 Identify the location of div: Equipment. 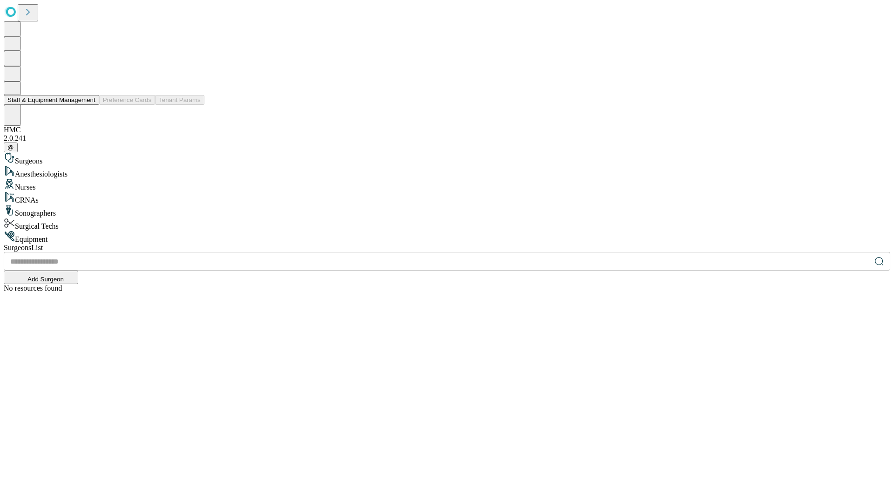
(447, 237).